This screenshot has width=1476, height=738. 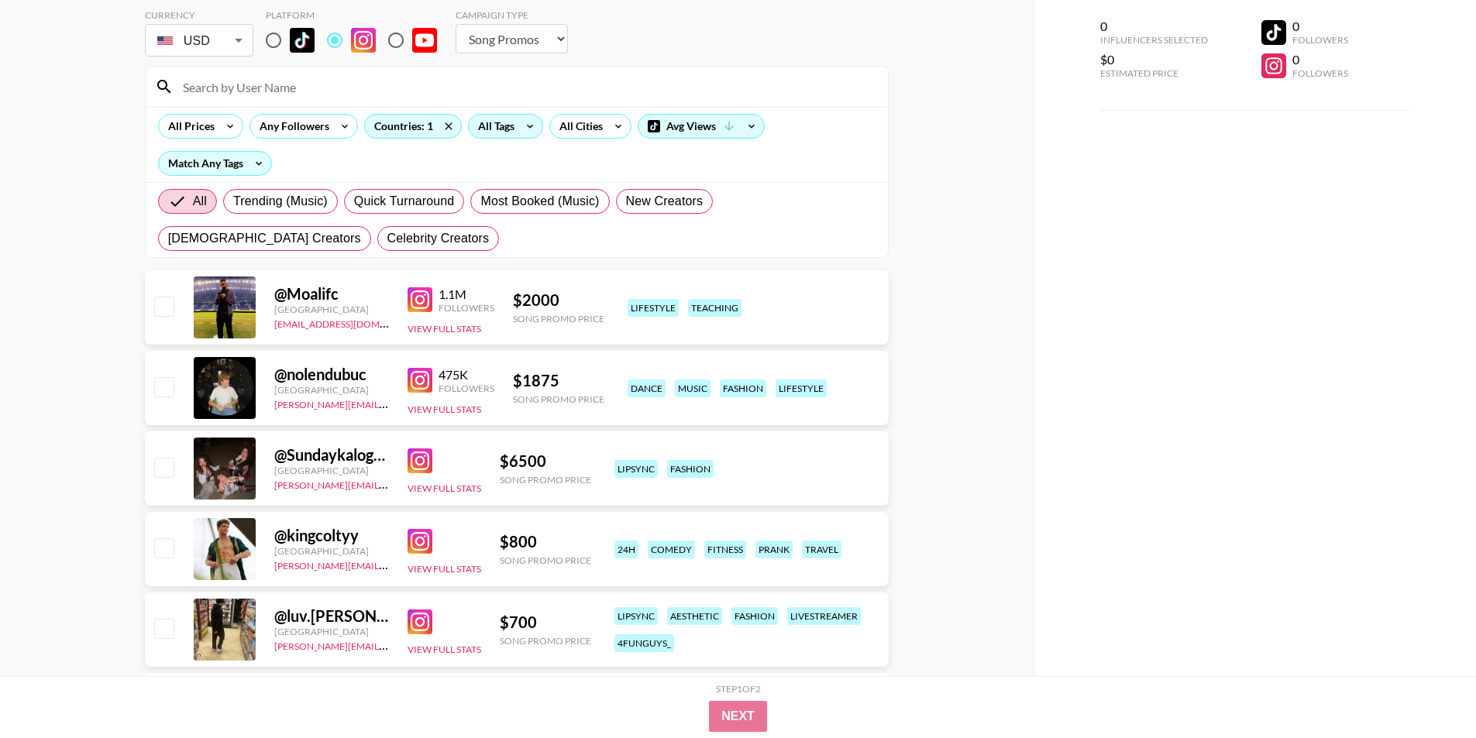 I want to click on div: Influencers Selected, so click(x=1154, y=40).